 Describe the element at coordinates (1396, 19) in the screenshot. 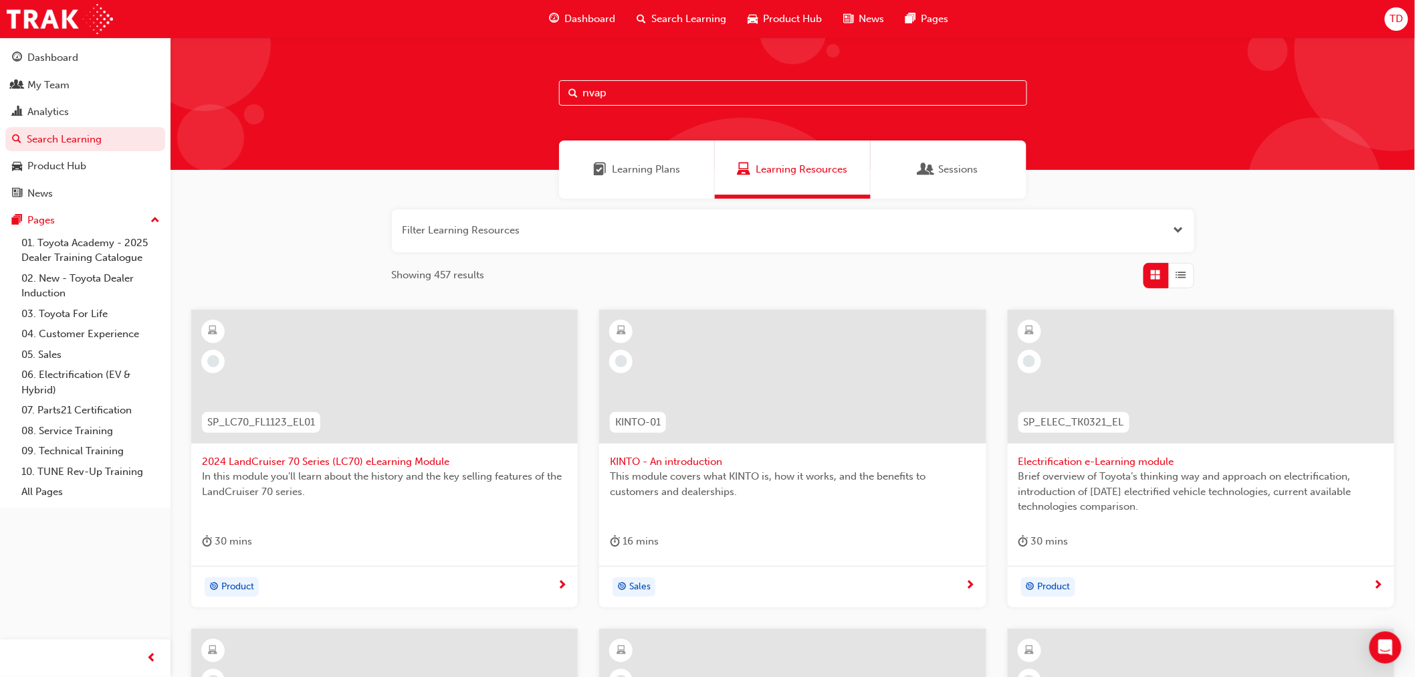

I see `span: TD` at that location.